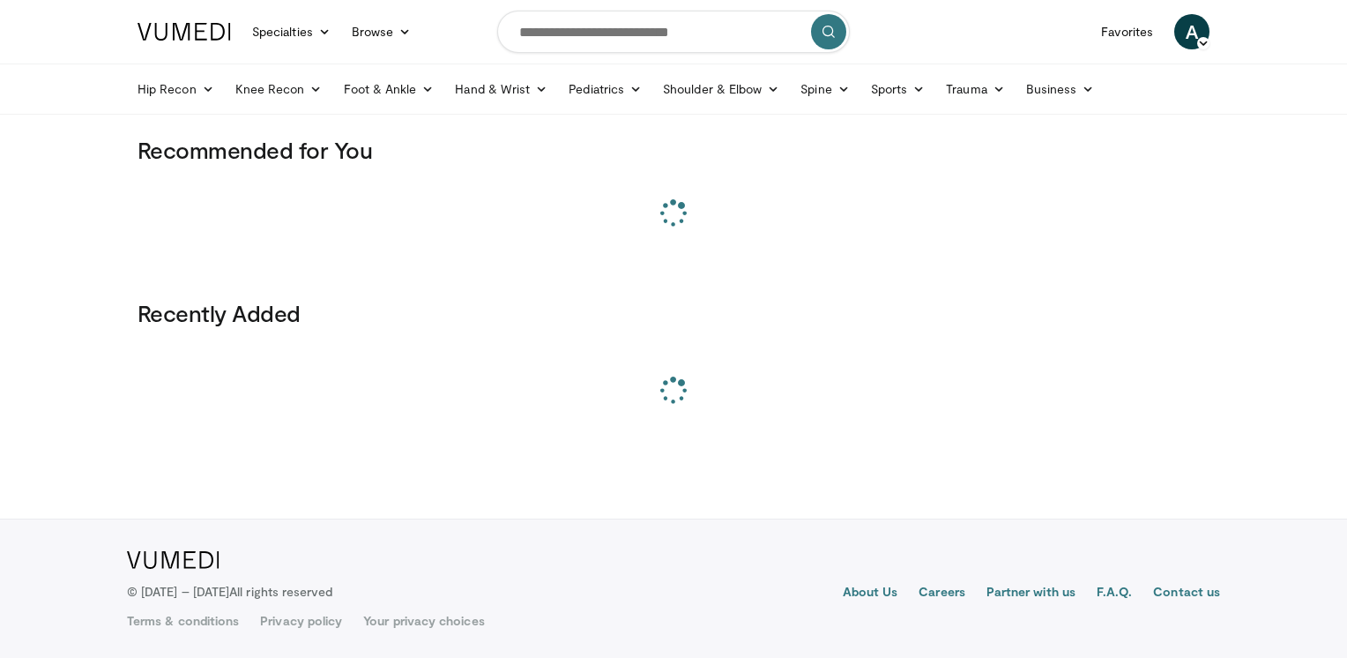 This screenshot has height=658, width=1347. Describe the element at coordinates (175, 89) in the screenshot. I see `a: Hip Recon` at that location.